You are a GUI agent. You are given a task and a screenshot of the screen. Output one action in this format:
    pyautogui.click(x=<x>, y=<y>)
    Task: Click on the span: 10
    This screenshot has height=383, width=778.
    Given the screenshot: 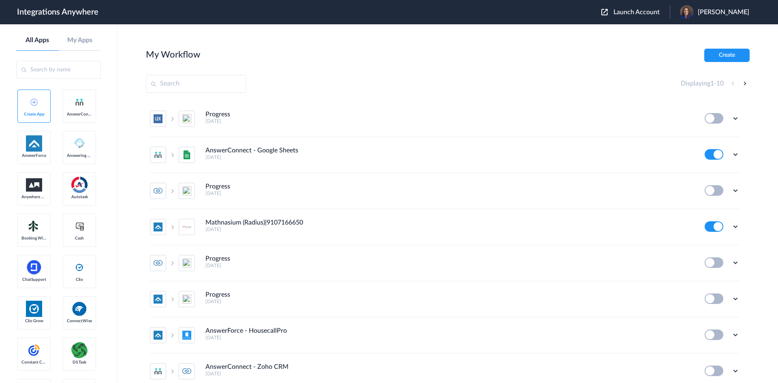 What is the action you would take?
    pyautogui.click(x=720, y=83)
    